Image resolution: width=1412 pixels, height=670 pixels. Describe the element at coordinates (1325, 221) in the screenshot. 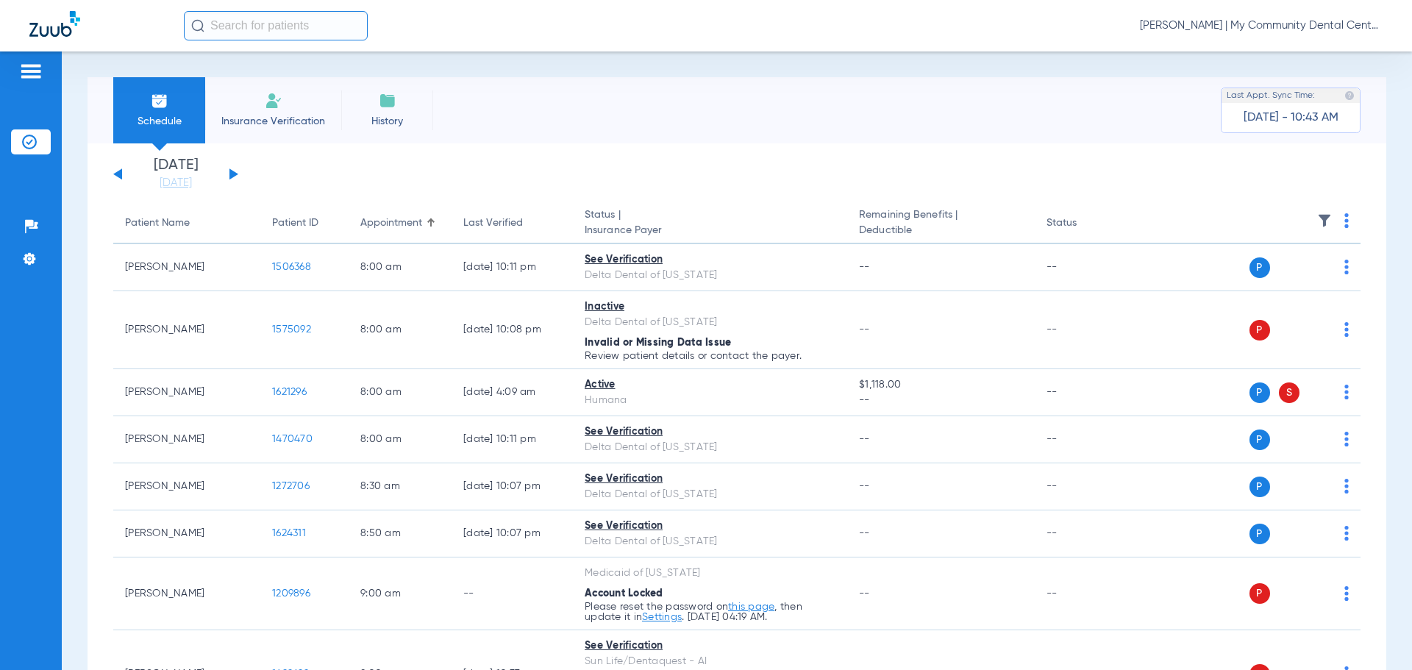

I see `img: filter.svg` at that location.